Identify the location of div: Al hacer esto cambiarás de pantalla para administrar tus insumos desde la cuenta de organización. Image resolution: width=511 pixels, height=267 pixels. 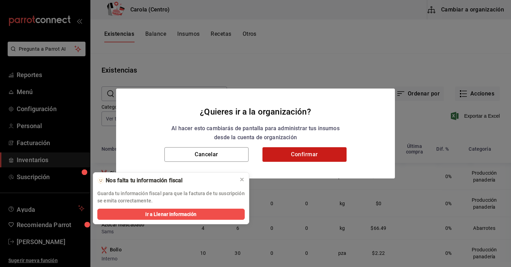
(256, 133).